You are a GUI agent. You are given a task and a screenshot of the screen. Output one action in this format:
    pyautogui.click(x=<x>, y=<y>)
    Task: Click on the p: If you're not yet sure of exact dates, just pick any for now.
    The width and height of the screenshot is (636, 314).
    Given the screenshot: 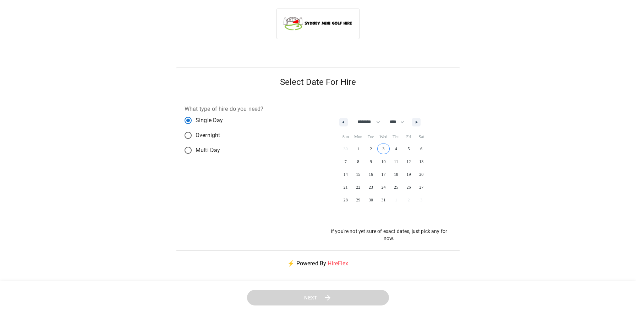 What is the action you would take?
    pyautogui.click(x=389, y=235)
    